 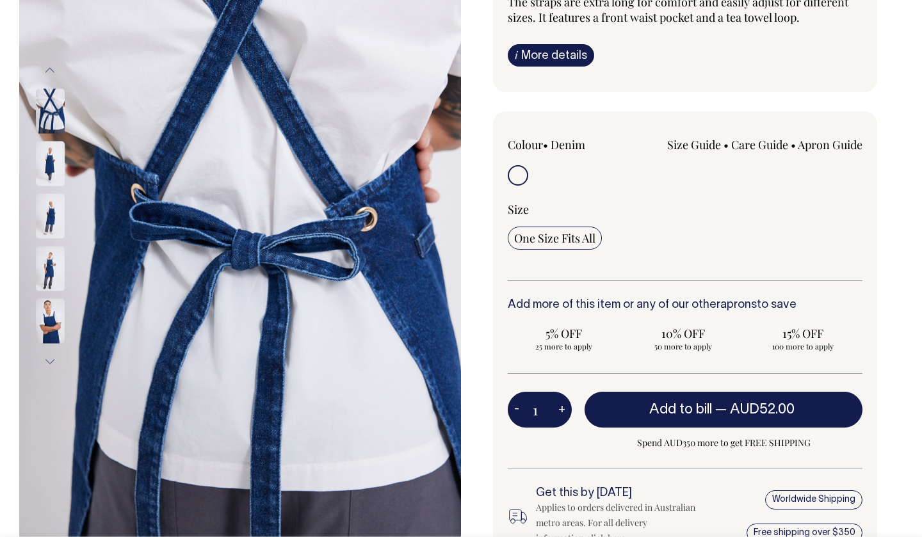 I want to click on button: Next, so click(x=50, y=362).